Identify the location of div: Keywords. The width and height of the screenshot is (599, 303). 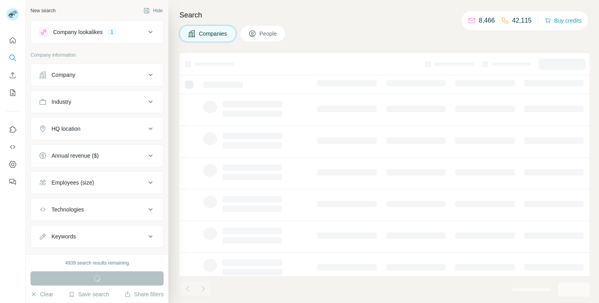
(63, 237).